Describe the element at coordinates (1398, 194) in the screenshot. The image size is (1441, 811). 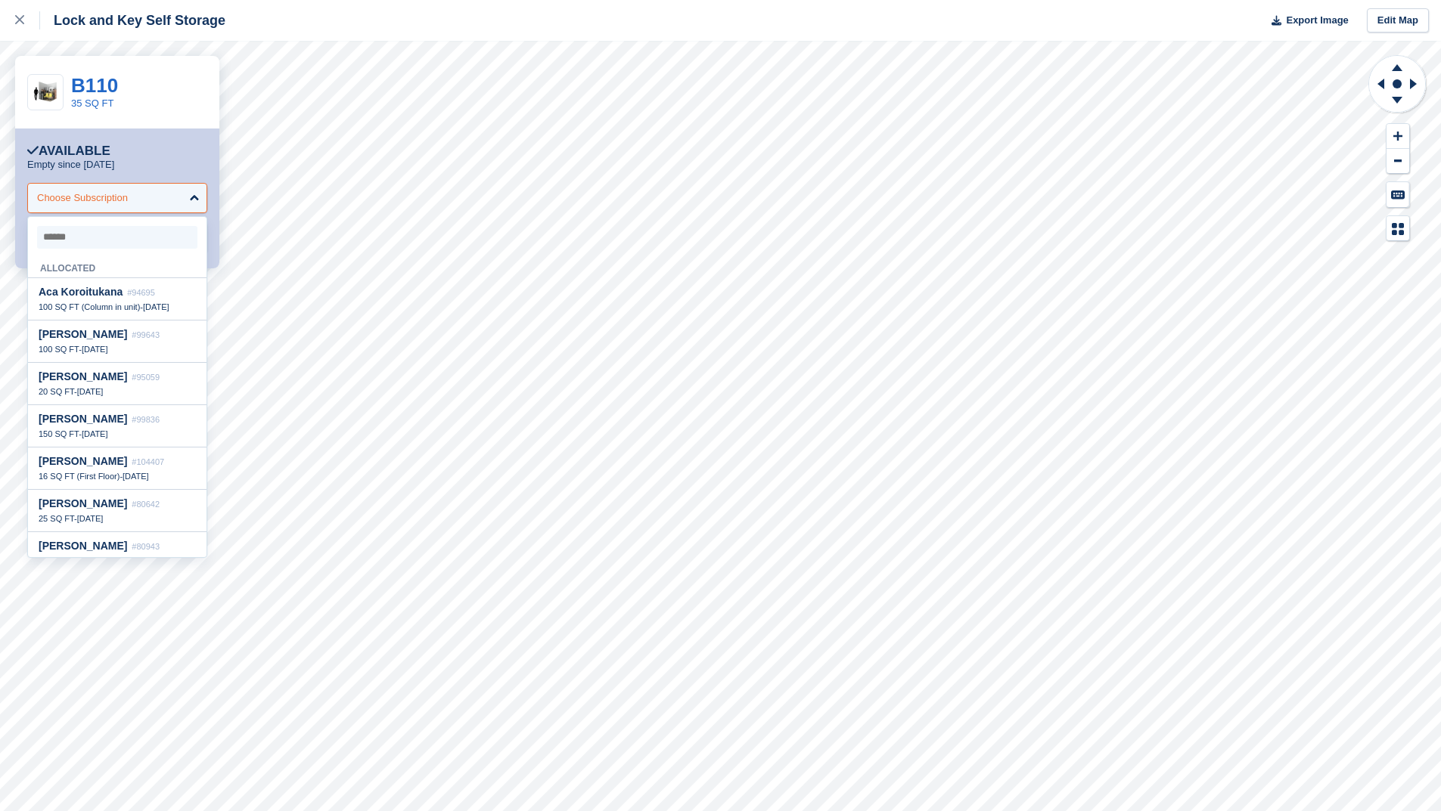
I see `button: Keyboard Shortcuts` at that location.